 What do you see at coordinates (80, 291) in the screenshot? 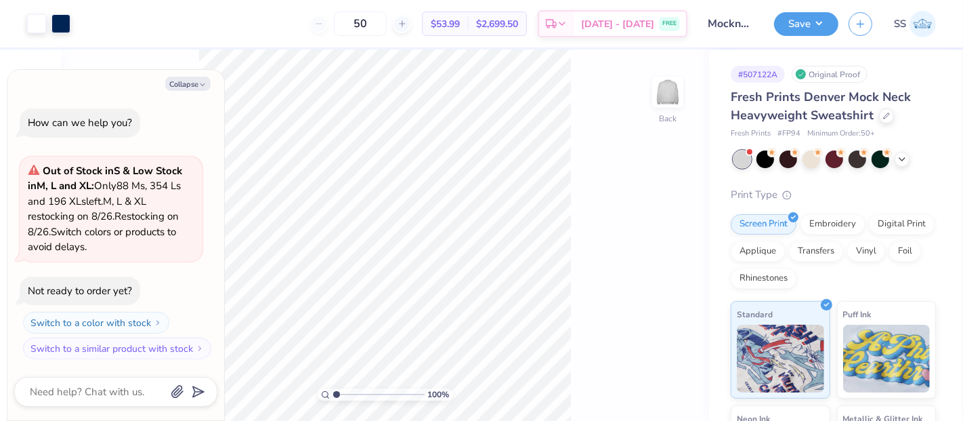
I see `div: Not ready to order yet?` at bounding box center [80, 291].